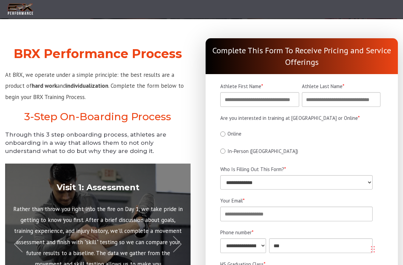 Image resolution: width=403 pixels, height=265 pixels. I want to click on span: At BRX, we operate under a simple principle: the best results are a product of, so click(90, 80).